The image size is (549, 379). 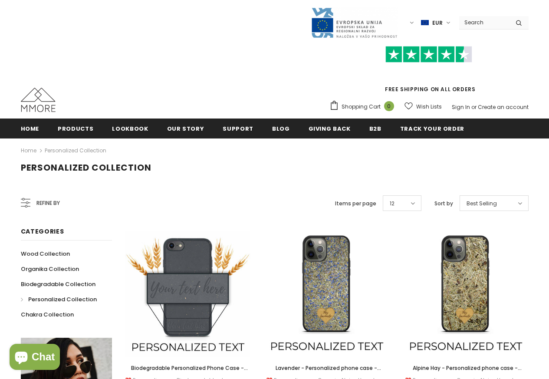 I want to click on span: Blog, so click(x=281, y=128).